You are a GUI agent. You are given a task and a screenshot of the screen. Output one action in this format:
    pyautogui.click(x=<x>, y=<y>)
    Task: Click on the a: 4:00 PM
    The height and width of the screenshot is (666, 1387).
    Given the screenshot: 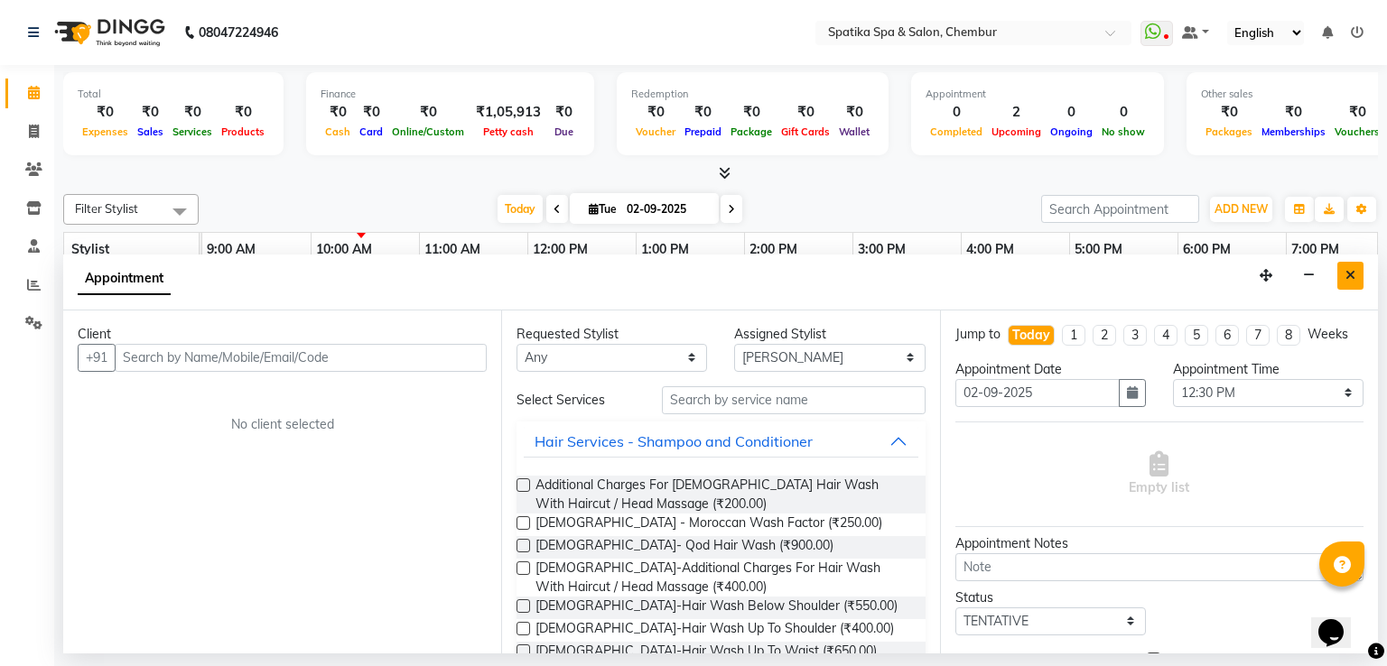 What is the action you would take?
    pyautogui.click(x=990, y=249)
    